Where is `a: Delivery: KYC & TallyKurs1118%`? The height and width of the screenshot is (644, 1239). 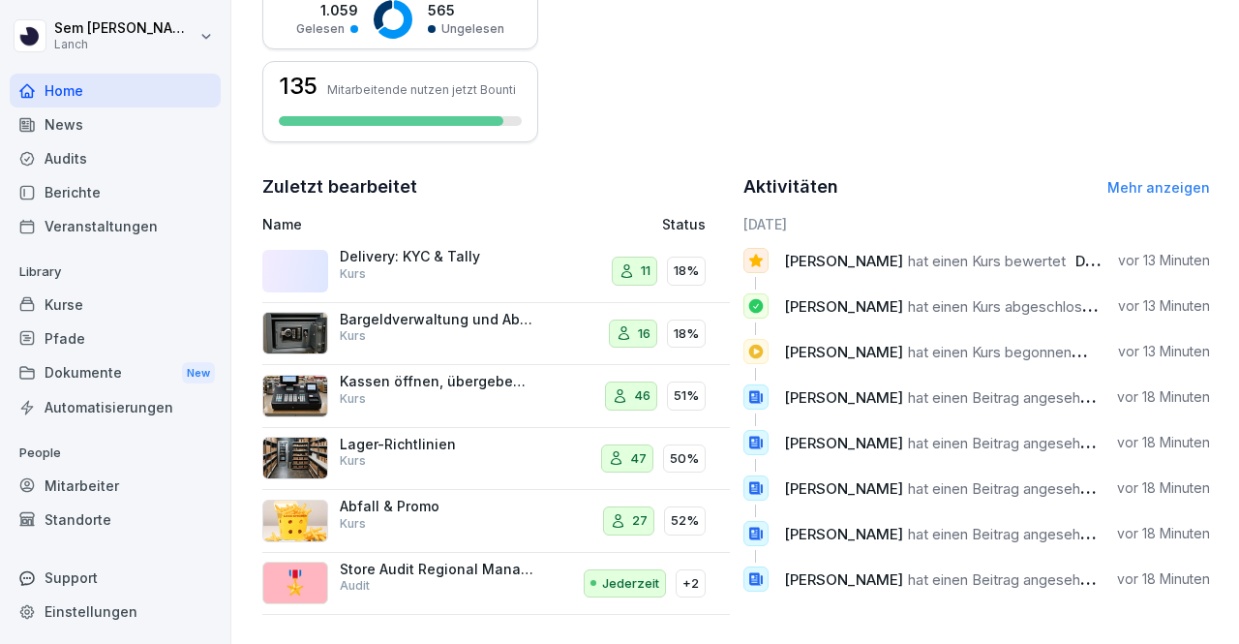 a: Delivery: KYC & TallyKurs1118% is located at coordinates (496, 271).